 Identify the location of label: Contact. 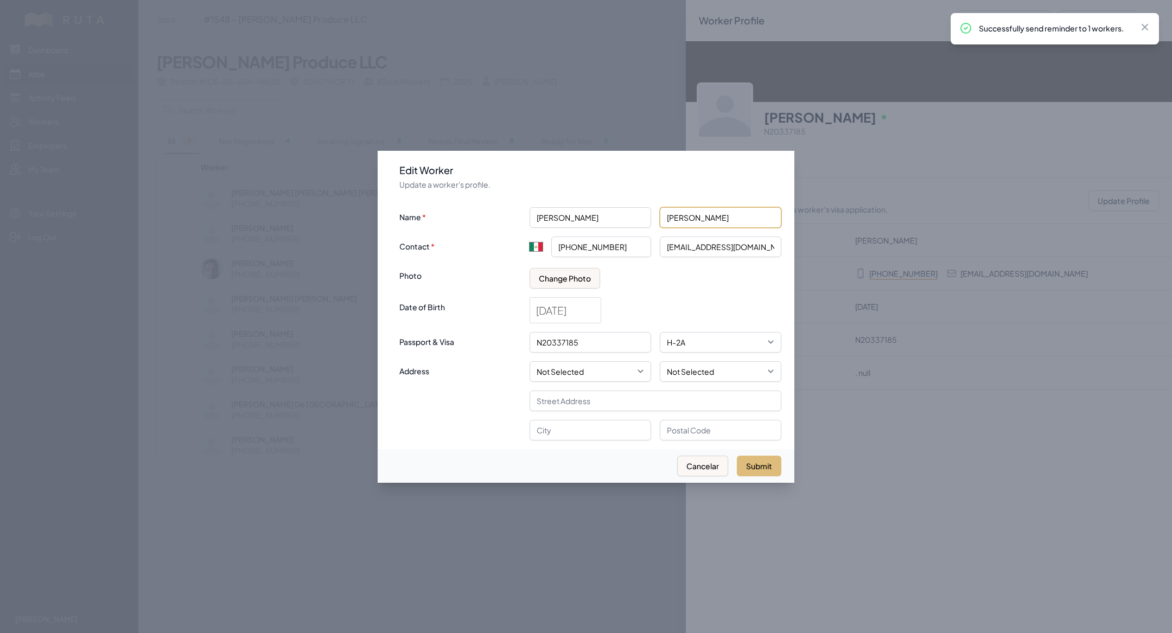
(460, 245).